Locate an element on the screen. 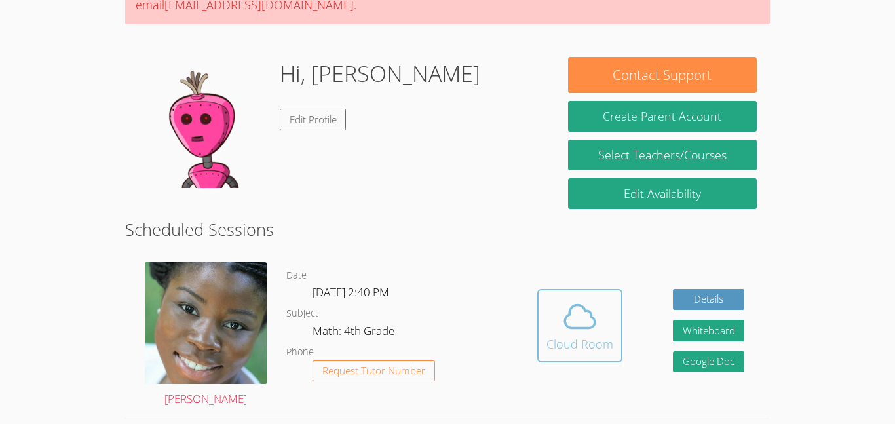  button: Cloud Room is located at coordinates (580, 326).